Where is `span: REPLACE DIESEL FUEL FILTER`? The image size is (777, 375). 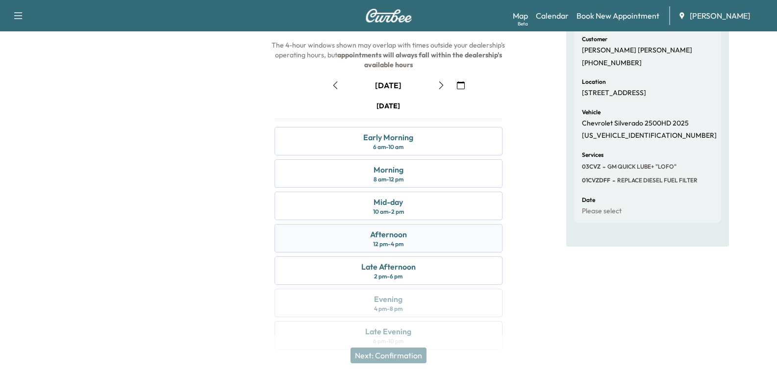
span: REPLACE DIESEL FUEL FILTER is located at coordinates (656, 180).